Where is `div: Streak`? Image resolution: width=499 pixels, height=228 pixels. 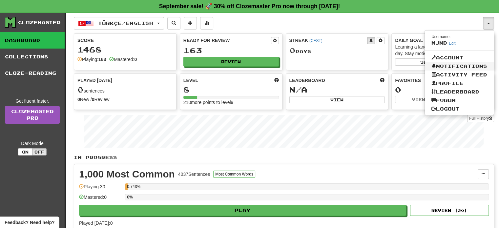
div: Streak is located at coordinates (329, 40).